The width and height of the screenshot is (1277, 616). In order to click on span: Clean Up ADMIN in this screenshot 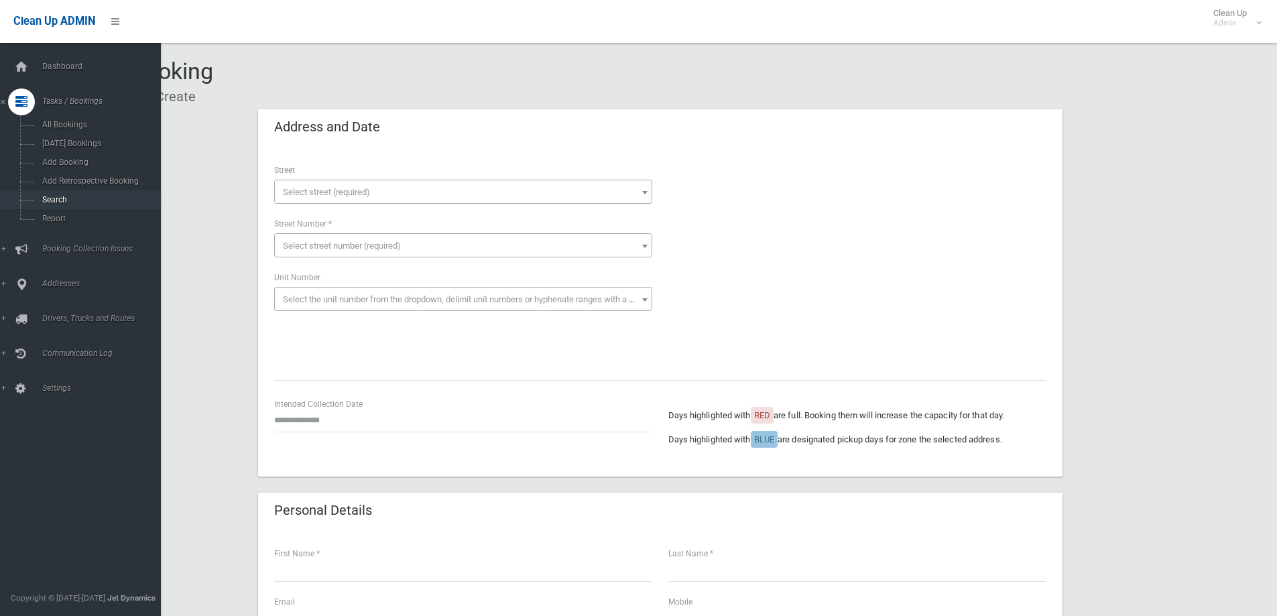, I will do `click(54, 21)`.